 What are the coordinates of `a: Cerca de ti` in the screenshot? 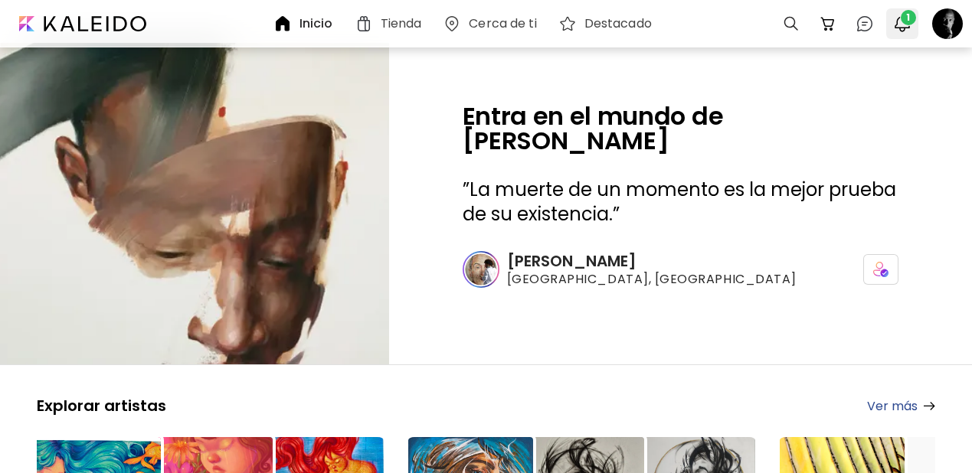 It's located at (493, 24).